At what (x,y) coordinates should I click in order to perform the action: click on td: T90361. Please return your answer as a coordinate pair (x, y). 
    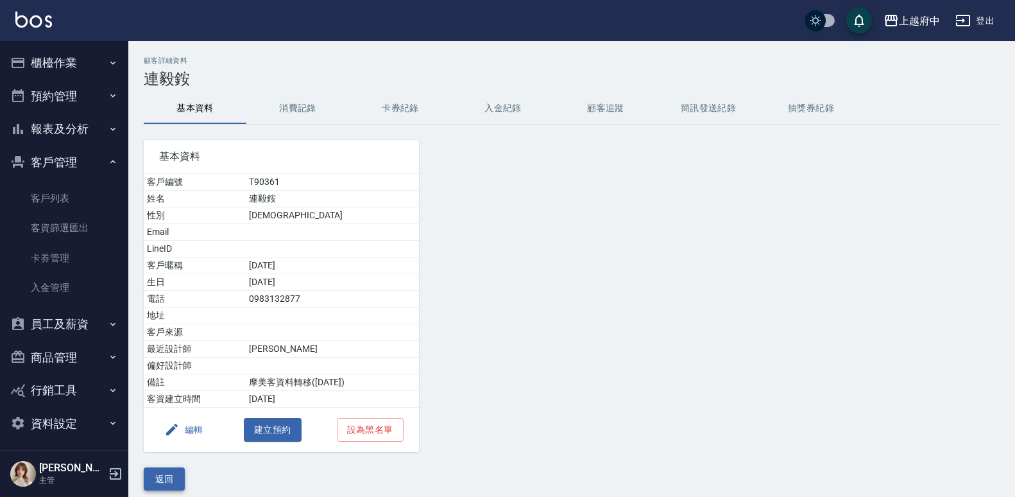
    Looking at the image, I should click on (332, 182).